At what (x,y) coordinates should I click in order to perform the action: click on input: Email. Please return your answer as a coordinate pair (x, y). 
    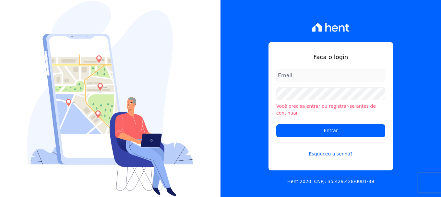
    Looking at the image, I should click on (330, 75).